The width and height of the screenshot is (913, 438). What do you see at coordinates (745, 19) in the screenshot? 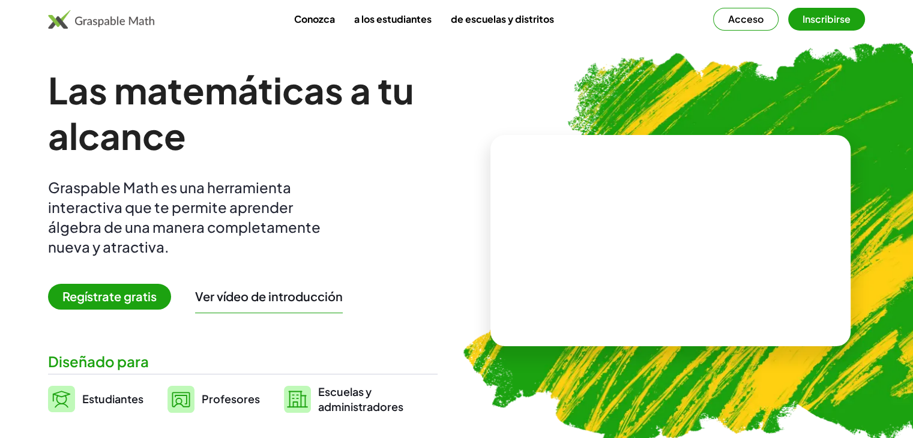
I see `button: Acceso` at bounding box center [745, 19].